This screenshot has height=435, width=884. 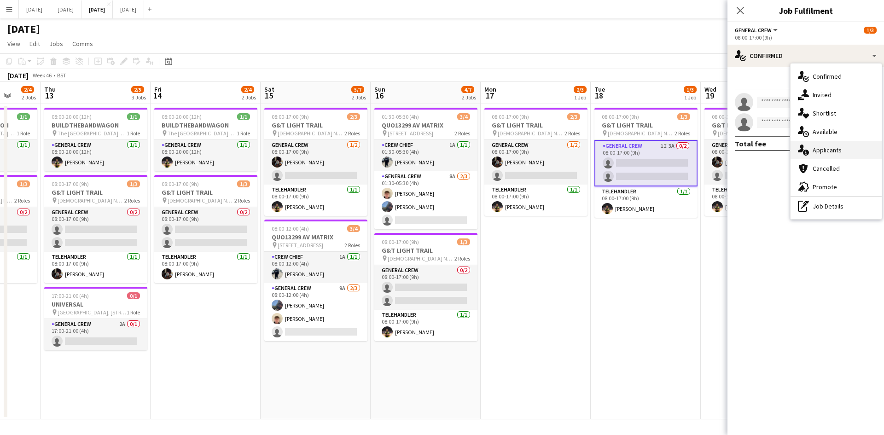 I want to click on span: 2/3, so click(x=354, y=116).